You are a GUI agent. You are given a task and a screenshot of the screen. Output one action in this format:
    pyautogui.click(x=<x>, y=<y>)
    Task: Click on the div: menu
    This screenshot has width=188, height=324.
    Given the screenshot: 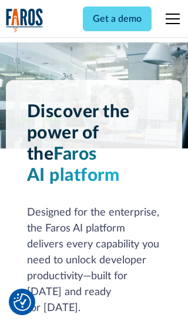 What is the action you would take?
    pyautogui.click(x=171, y=19)
    